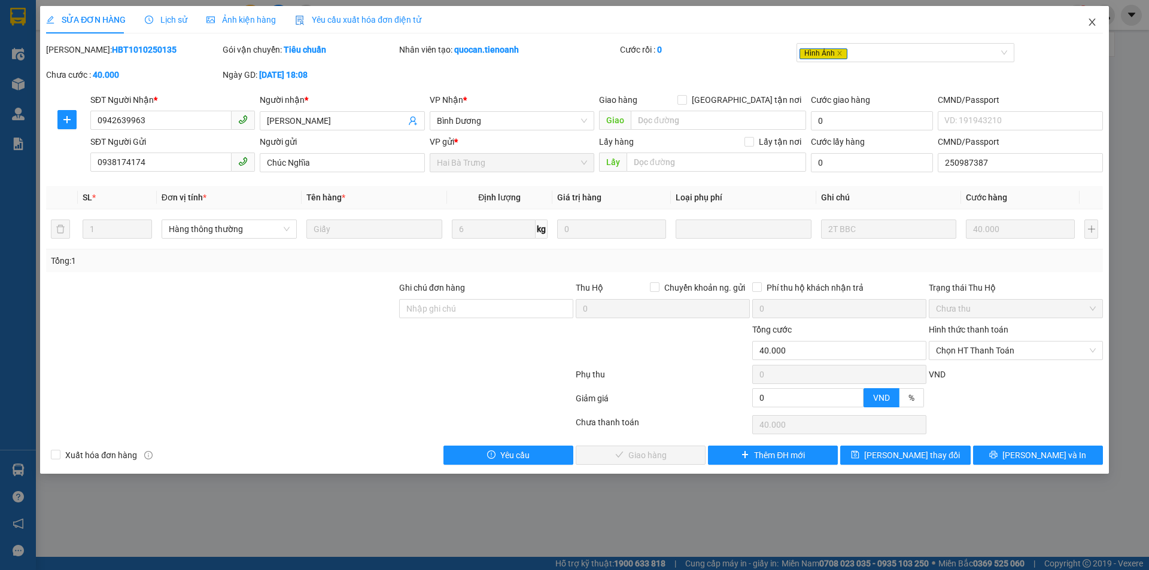 The image size is (1149, 570). What do you see at coordinates (838, 142) in the screenshot?
I see `label: Cước lấy hàng` at bounding box center [838, 142].